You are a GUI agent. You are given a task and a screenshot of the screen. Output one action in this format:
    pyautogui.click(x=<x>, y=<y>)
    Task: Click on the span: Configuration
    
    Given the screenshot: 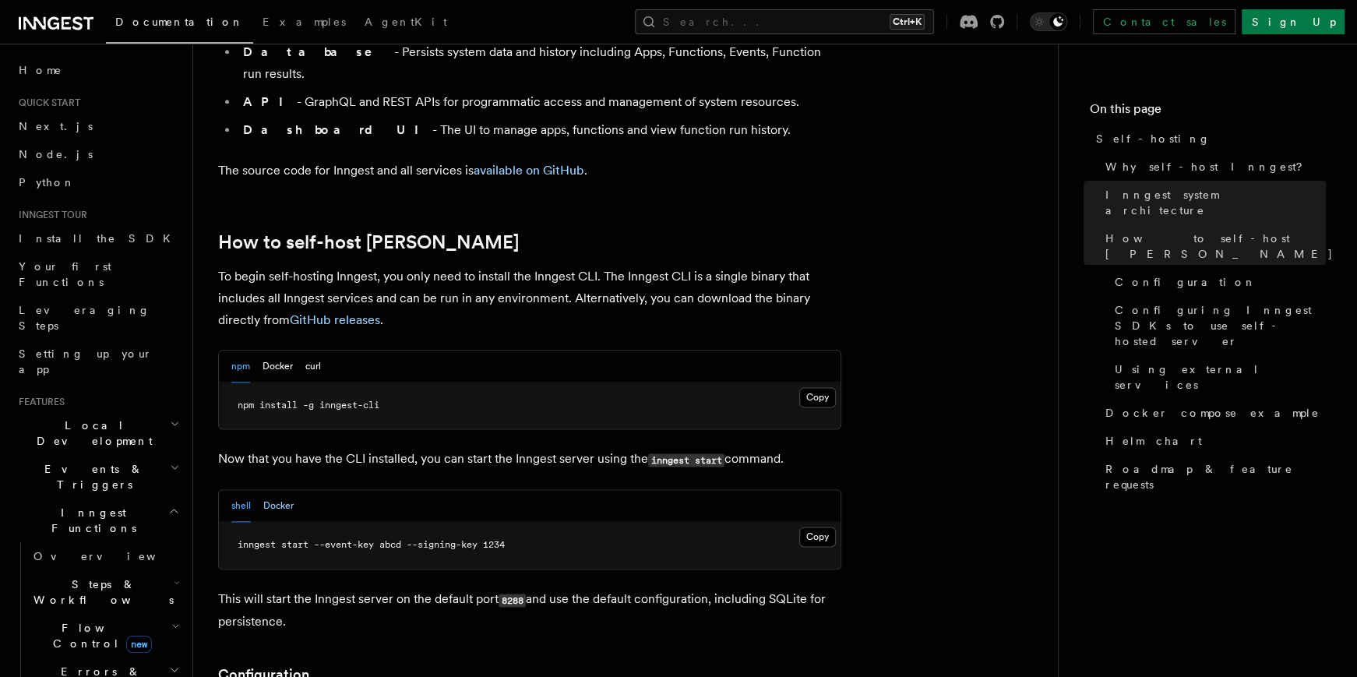 What is the action you would take?
    pyautogui.click(x=1186, y=282)
    